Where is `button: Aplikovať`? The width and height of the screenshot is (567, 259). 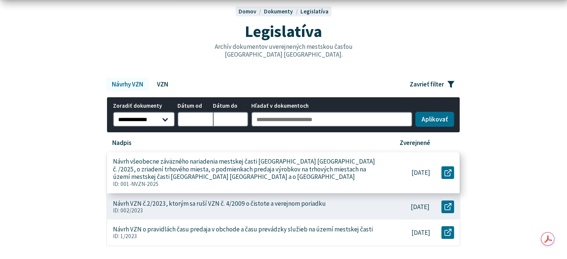
button: Aplikovať is located at coordinates (435, 119).